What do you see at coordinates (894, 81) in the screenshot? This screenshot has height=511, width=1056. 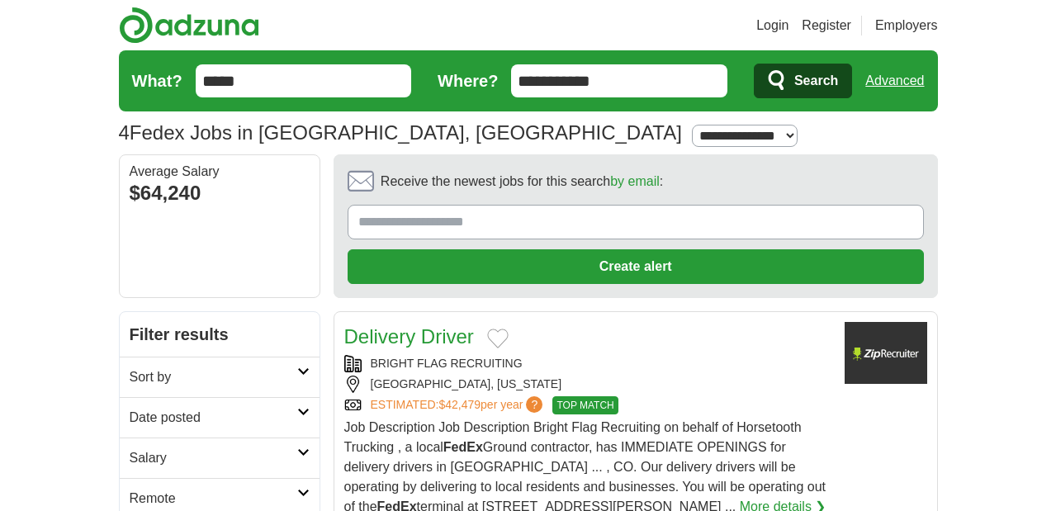 I see `a: Advanced` at bounding box center [894, 81].